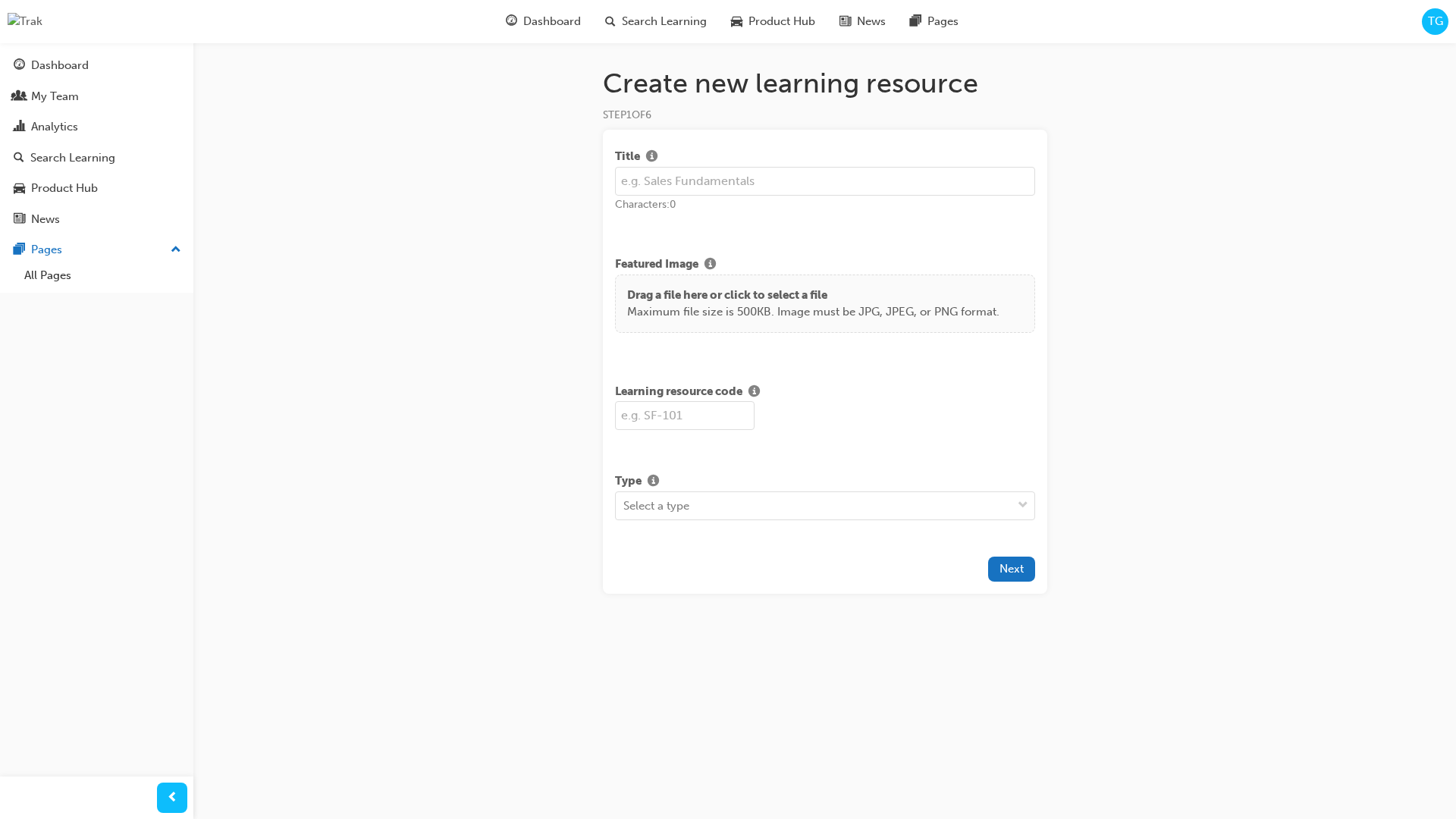 This screenshot has height=819, width=1456. What do you see at coordinates (862, 21) in the screenshot?
I see `a: news-iconNews` at bounding box center [862, 21].